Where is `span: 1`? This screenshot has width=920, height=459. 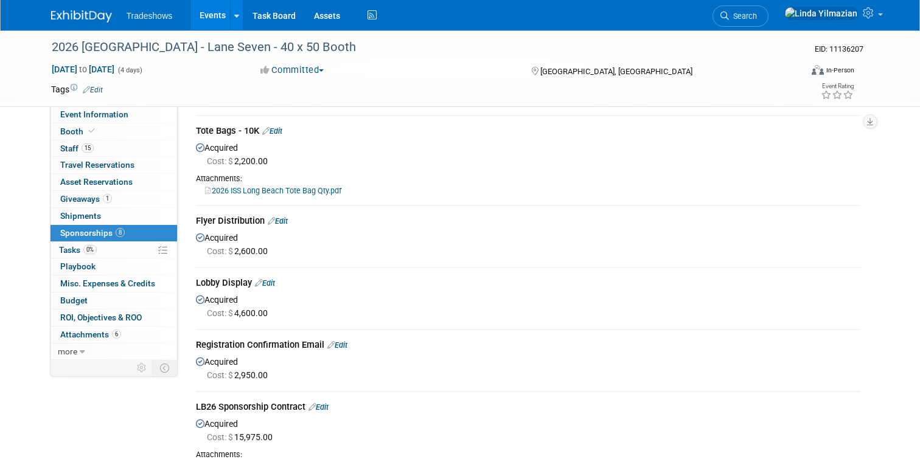
span: 1 is located at coordinates (107, 198).